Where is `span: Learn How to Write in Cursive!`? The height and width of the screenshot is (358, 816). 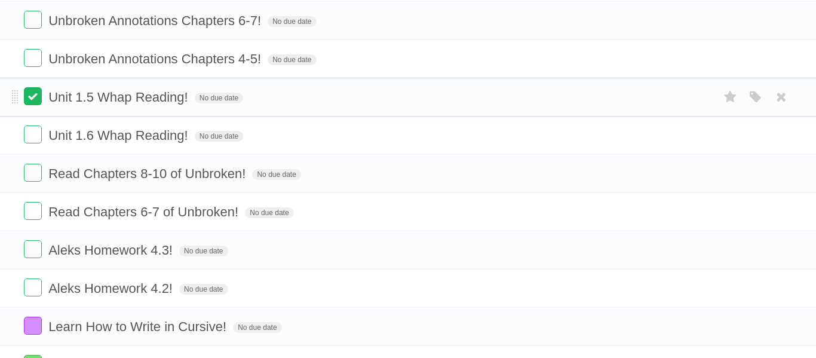 span: Learn How to Write in Cursive! is located at coordinates (139, 326).